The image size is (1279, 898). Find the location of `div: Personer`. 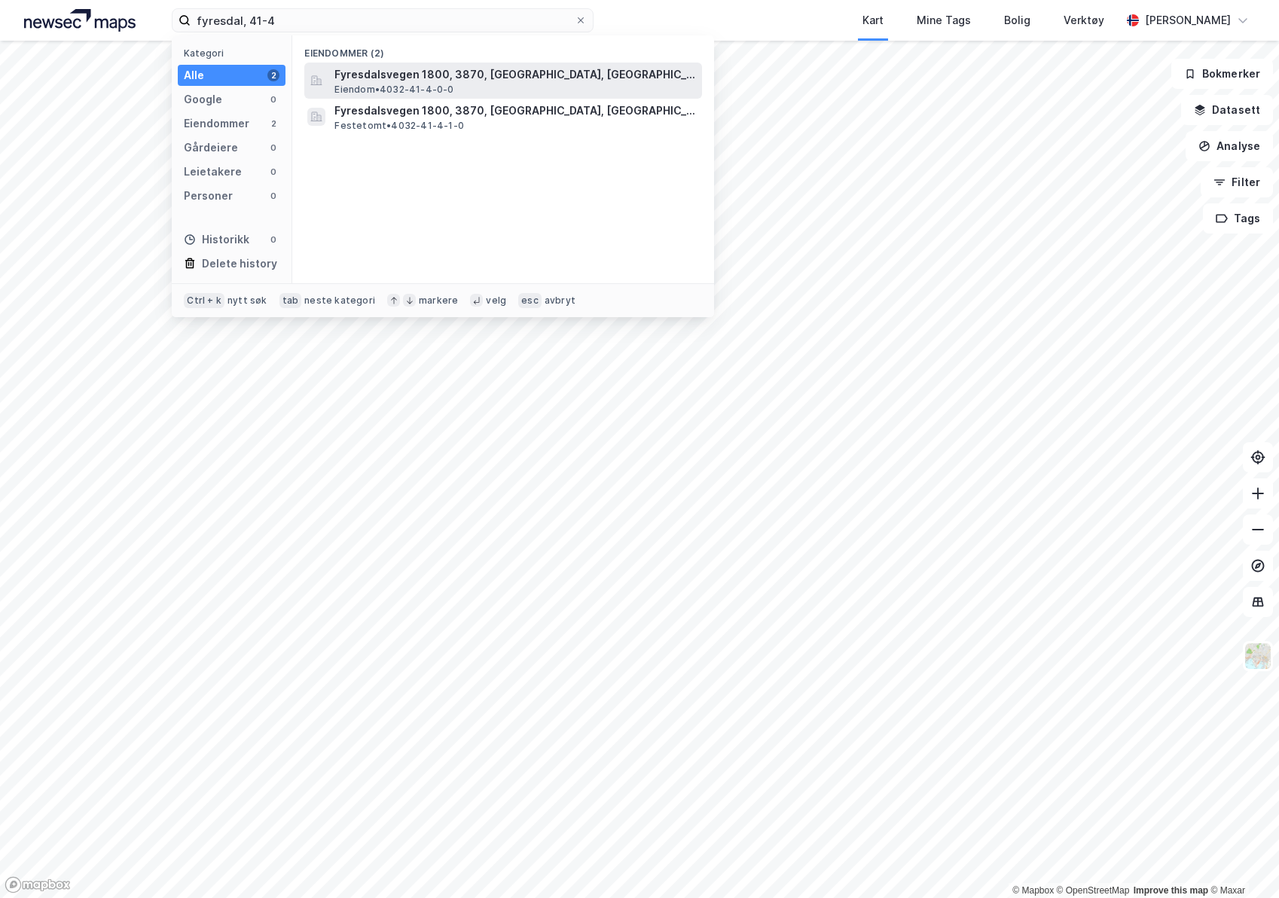

div: Personer is located at coordinates (208, 196).